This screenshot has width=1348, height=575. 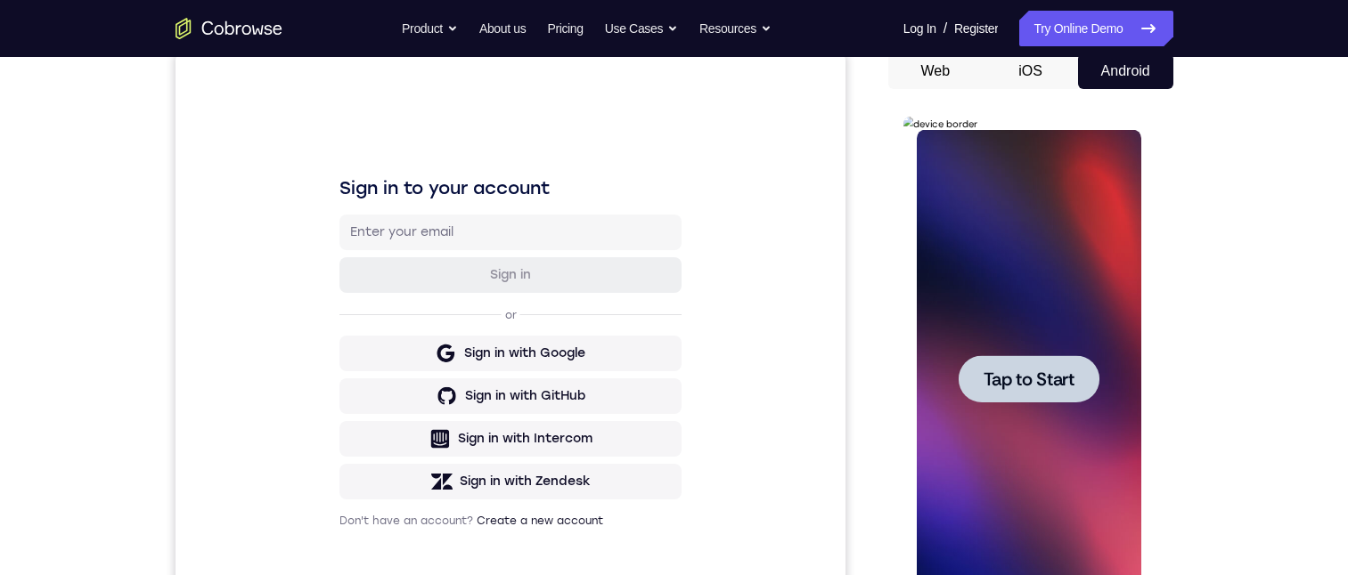 What do you see at coordinates (349, 343) in the screenshot?
I see `div: Sign in with GitHub` at bounding box center [349, 343].